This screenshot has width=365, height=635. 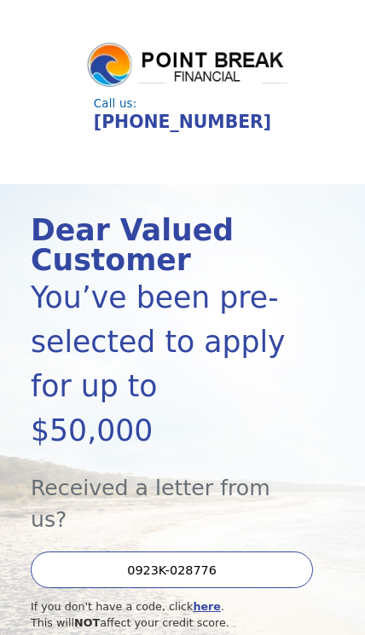 What do you see at coordinates (159, 364) in the screenshot?
I see `div: You’ve been pre-selected to apply for up to $50,000` at bounding box center [159, 364].